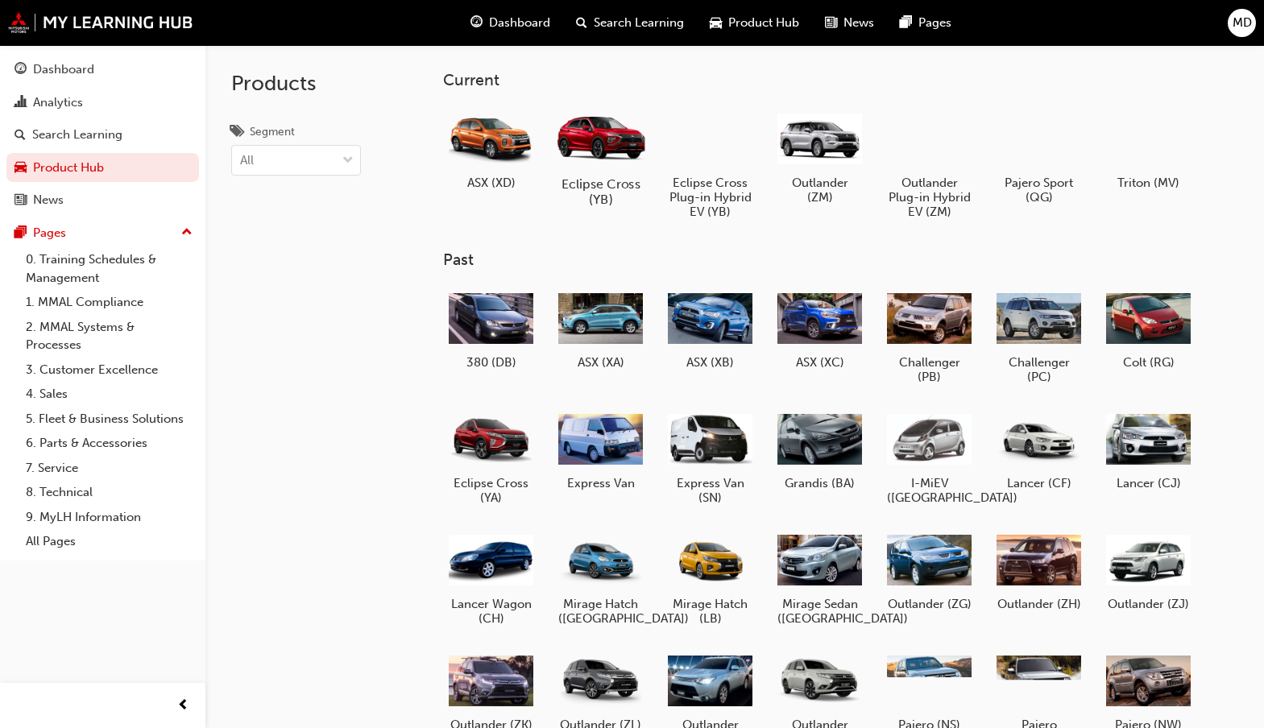 The height and width of the screenshot is (728, 1264). I want to click on h5: Lancer Wagon (CH), so click(491, 612).